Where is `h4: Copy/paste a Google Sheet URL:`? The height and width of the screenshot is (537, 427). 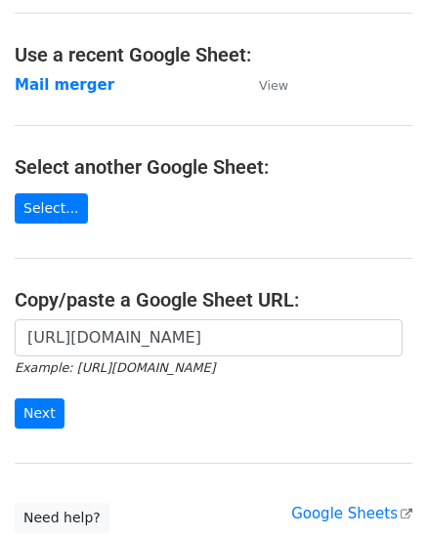 h4: Copy/paste a Google Sheet URL: is located at coordinates (213, 300).